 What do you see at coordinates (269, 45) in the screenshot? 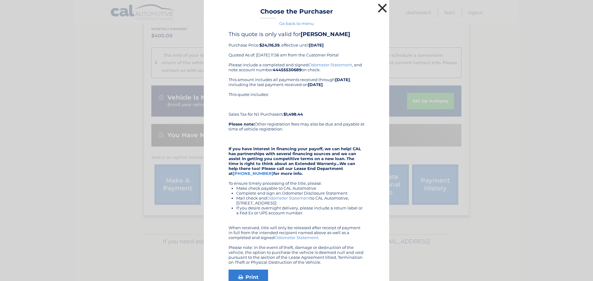
I see `b: $24,116.39` at bounding box center [269, 45].